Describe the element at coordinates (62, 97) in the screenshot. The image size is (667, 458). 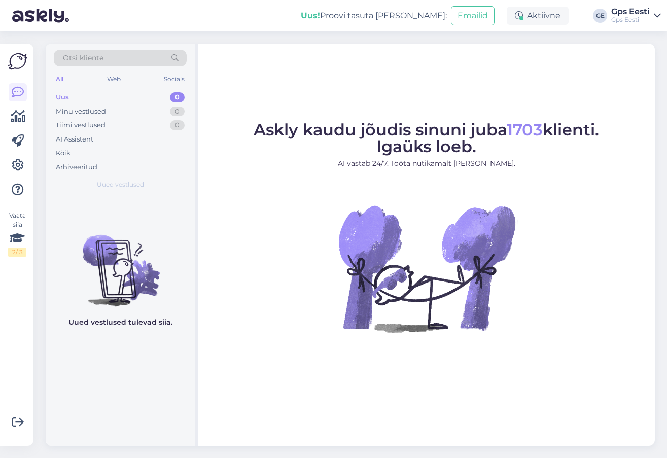
I see `div: Uus` at that location.